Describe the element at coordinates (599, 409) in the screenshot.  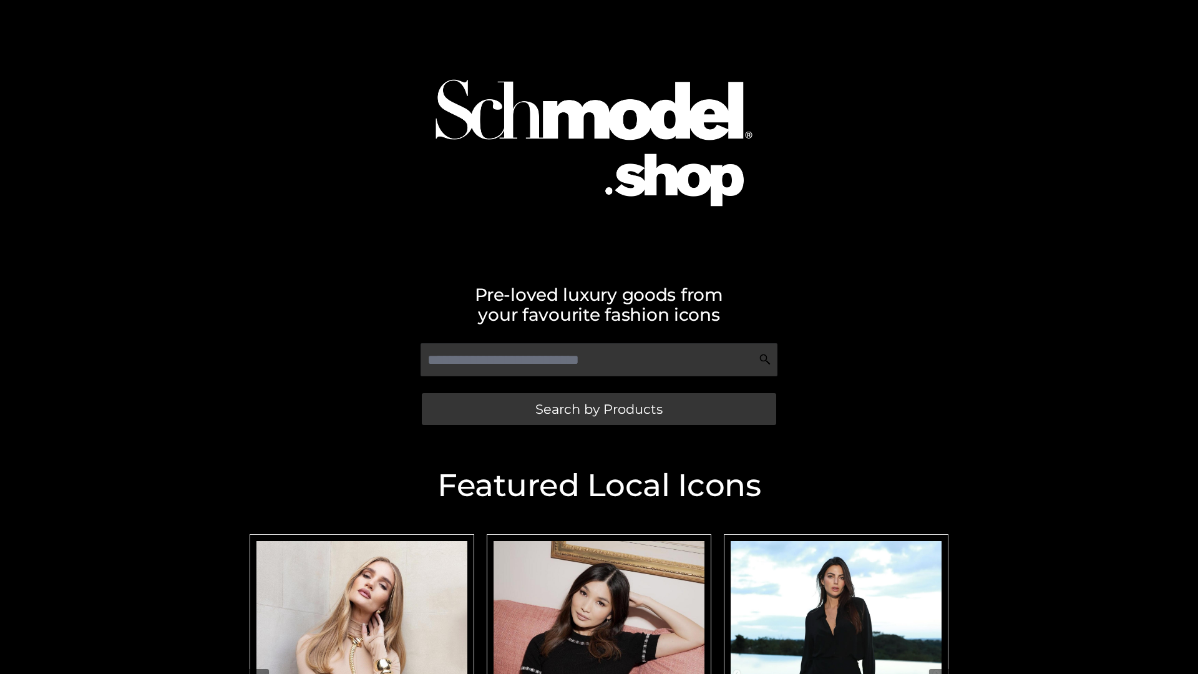
I see `span: Search by Products` at that location.